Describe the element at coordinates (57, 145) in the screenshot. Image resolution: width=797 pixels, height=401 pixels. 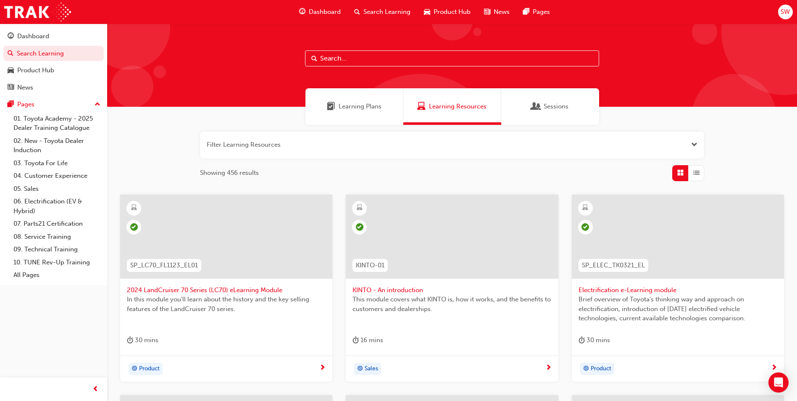
I see `a: 02. New - Toyota Dealer Induction` at that location.